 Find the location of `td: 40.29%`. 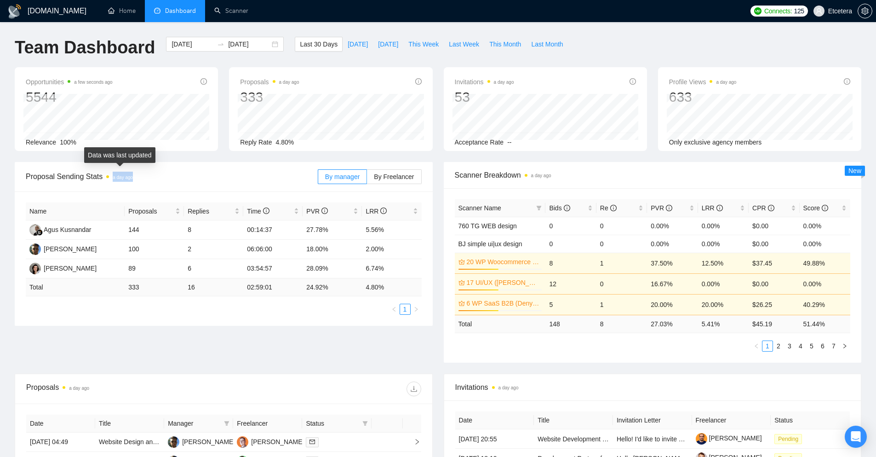

td: 40.29% is located at coordinates (825, 304).